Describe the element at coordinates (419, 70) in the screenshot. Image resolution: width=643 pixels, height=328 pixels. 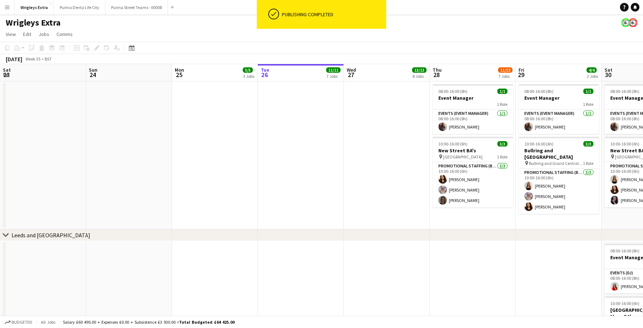
I see `span: 13/13` at that location.